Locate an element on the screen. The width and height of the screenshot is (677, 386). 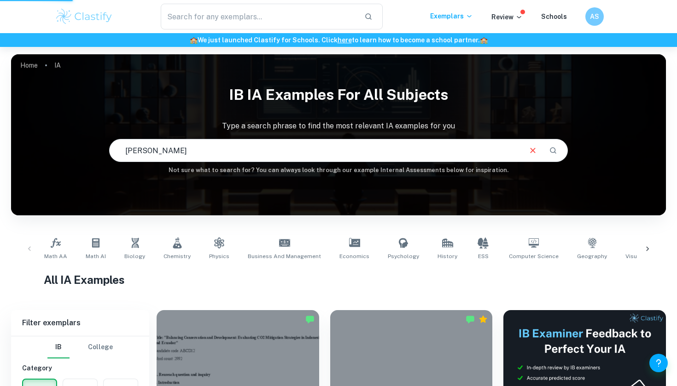
button: Search is located at coordinates (553, 151).